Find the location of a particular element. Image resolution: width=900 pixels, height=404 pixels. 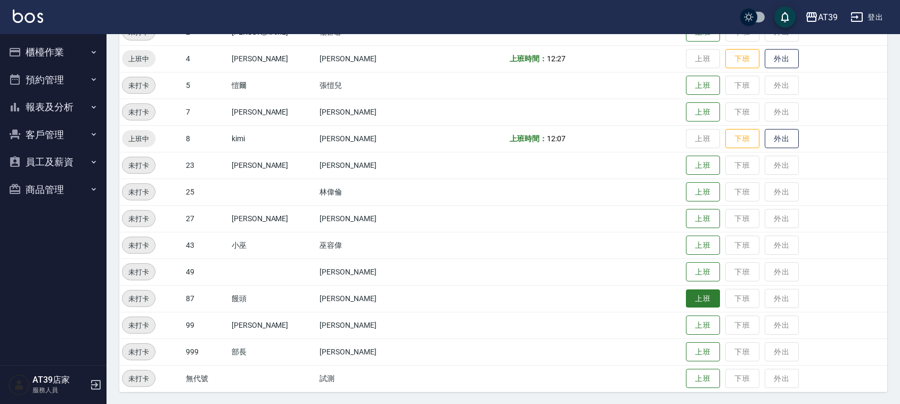

button: 員工及薪資 is located at coordinates (53, 162).